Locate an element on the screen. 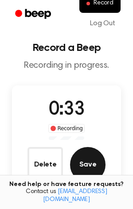 This screenshot has width=133, height=209. p: Recording in progress. is located at coordinates (66, 65).